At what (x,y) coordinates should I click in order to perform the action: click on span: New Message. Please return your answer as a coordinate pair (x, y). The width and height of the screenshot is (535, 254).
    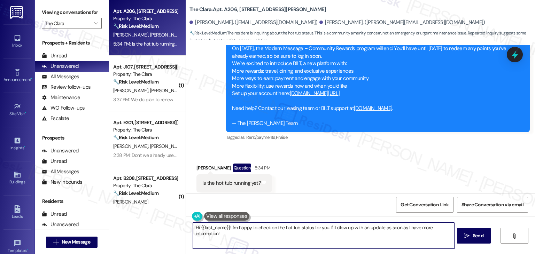
    Looking at the image, I should click on (76, 242).